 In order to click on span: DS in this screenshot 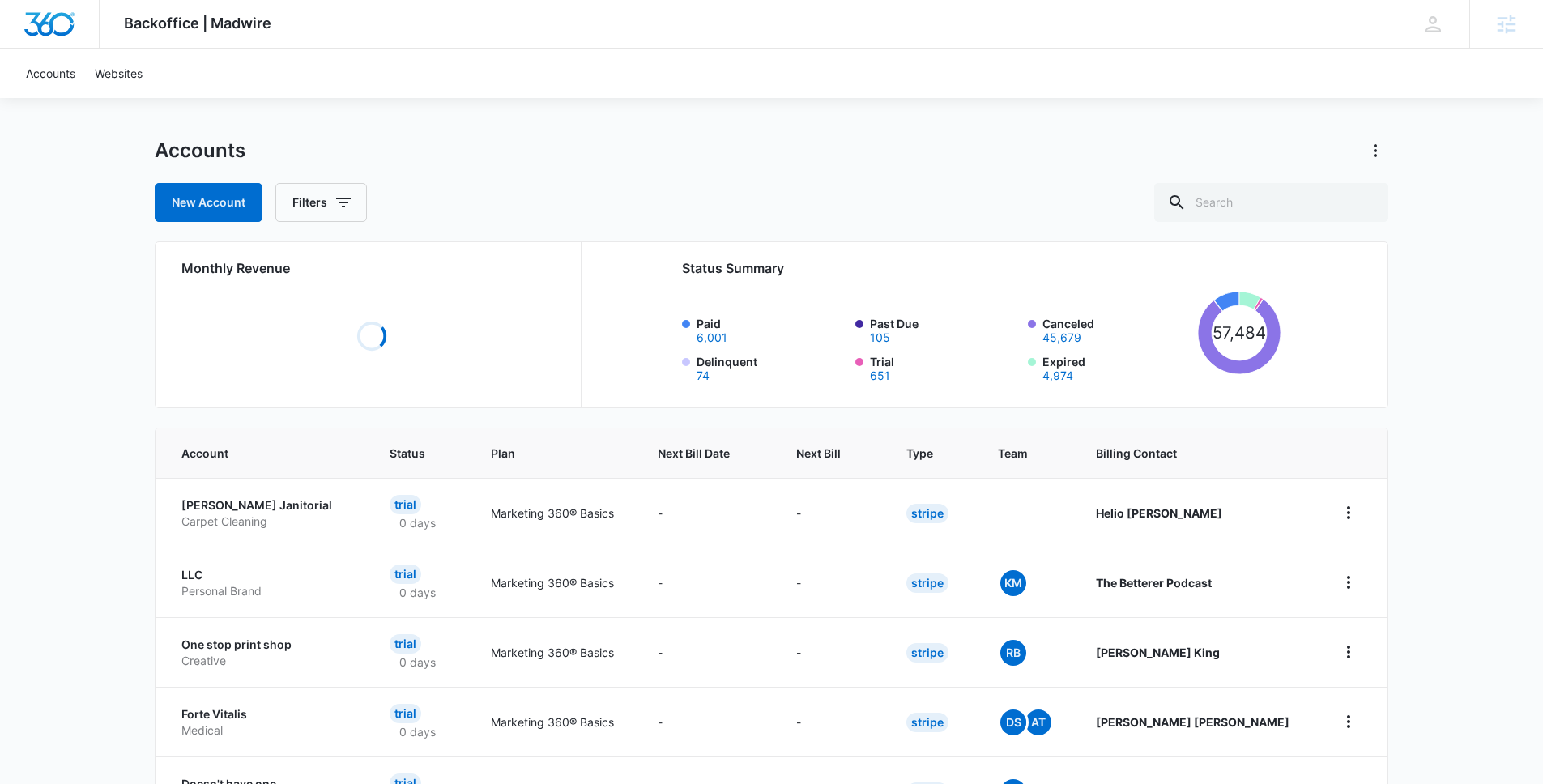, I will do `click(1014, 722)`.